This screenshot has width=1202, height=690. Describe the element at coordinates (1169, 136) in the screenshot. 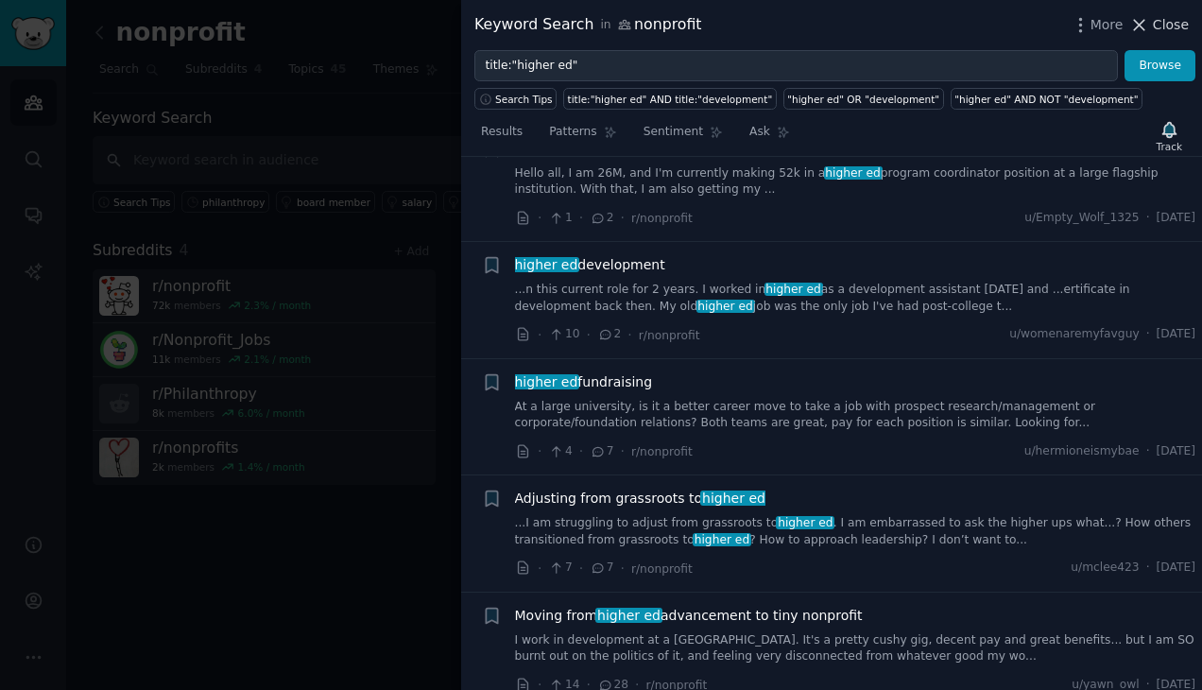

I see `button: Track` at that location.